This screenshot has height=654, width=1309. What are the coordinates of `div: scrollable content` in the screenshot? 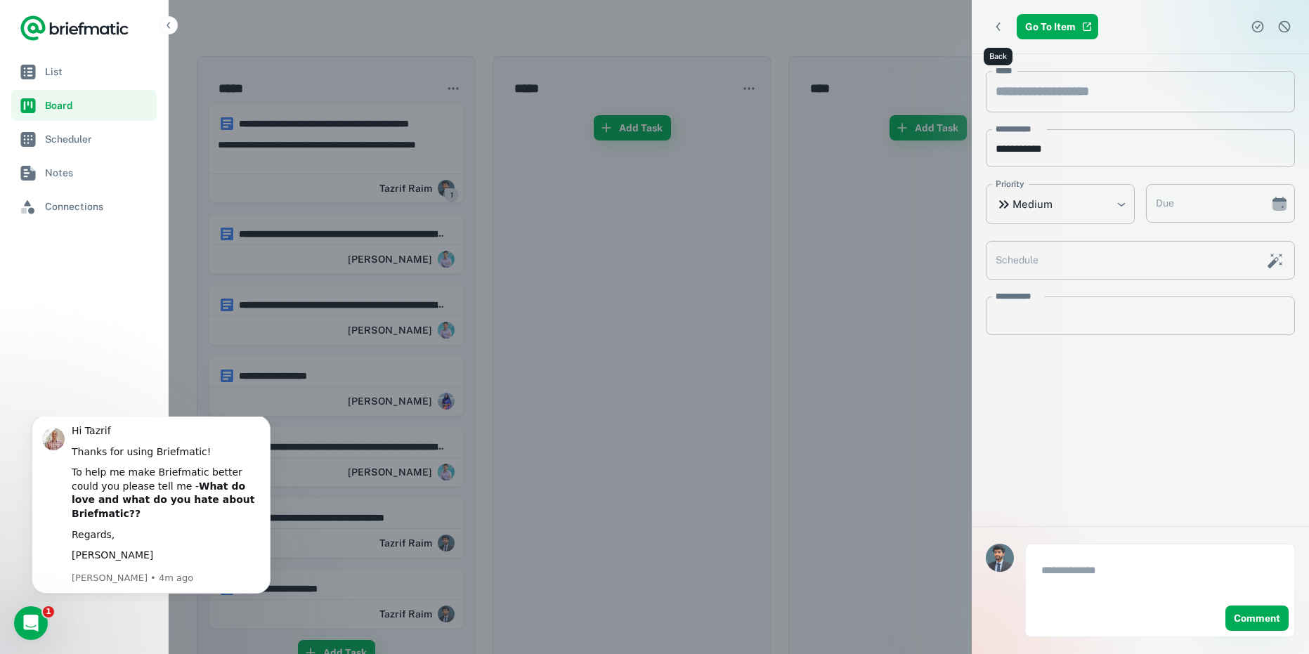 It's located at (1140, 290).